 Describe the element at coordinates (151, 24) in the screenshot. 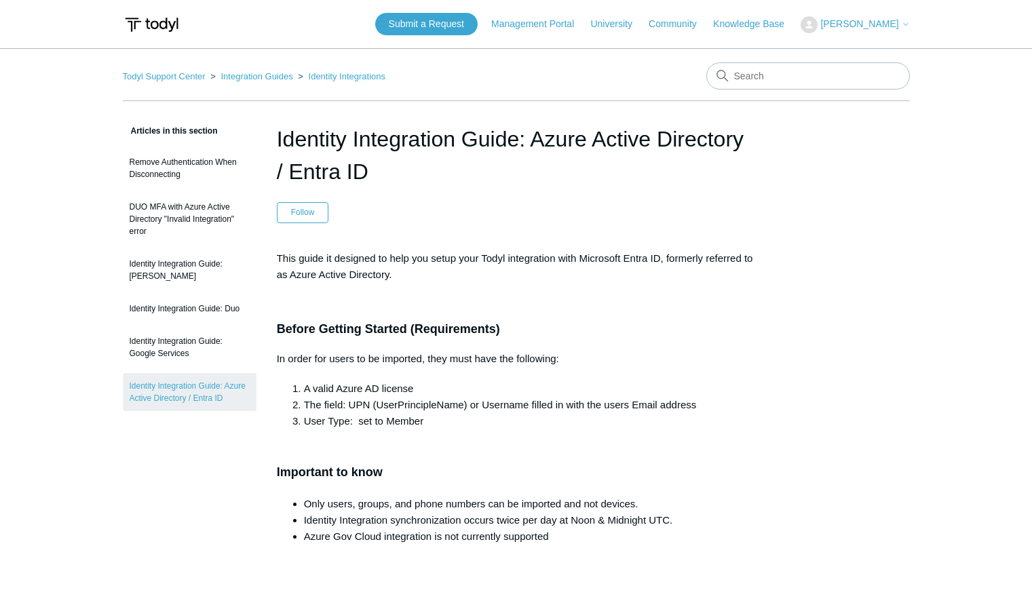

I see `img: Todyl Support Center Help Center home page` at that location.